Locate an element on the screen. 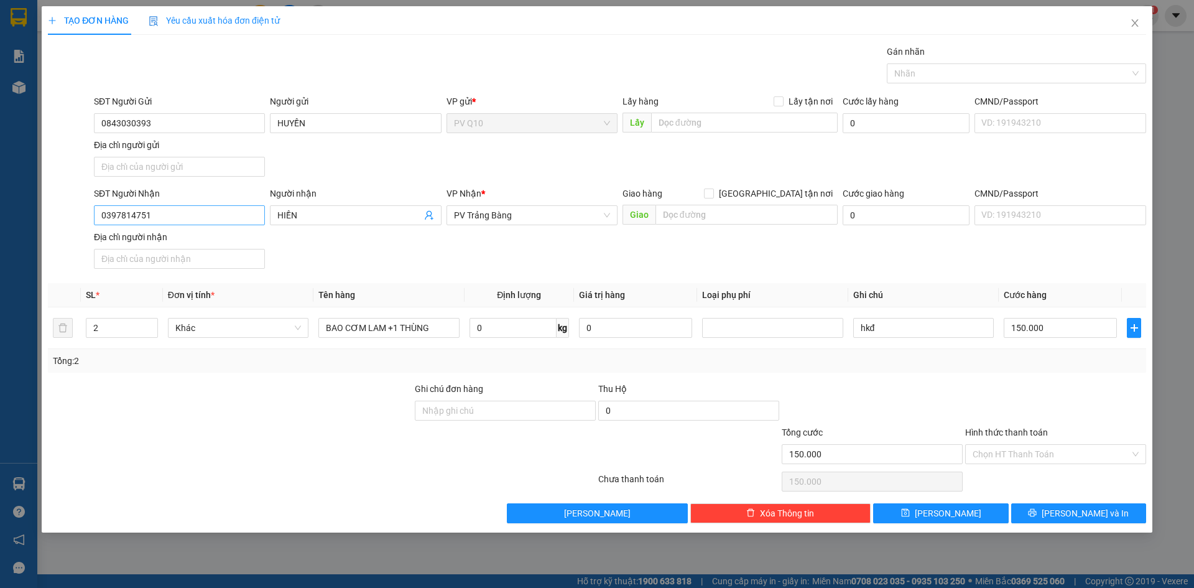 The width and height of the screenshot is (1194, 588). span: Cước hàng is located at coordinates (1025, 295).